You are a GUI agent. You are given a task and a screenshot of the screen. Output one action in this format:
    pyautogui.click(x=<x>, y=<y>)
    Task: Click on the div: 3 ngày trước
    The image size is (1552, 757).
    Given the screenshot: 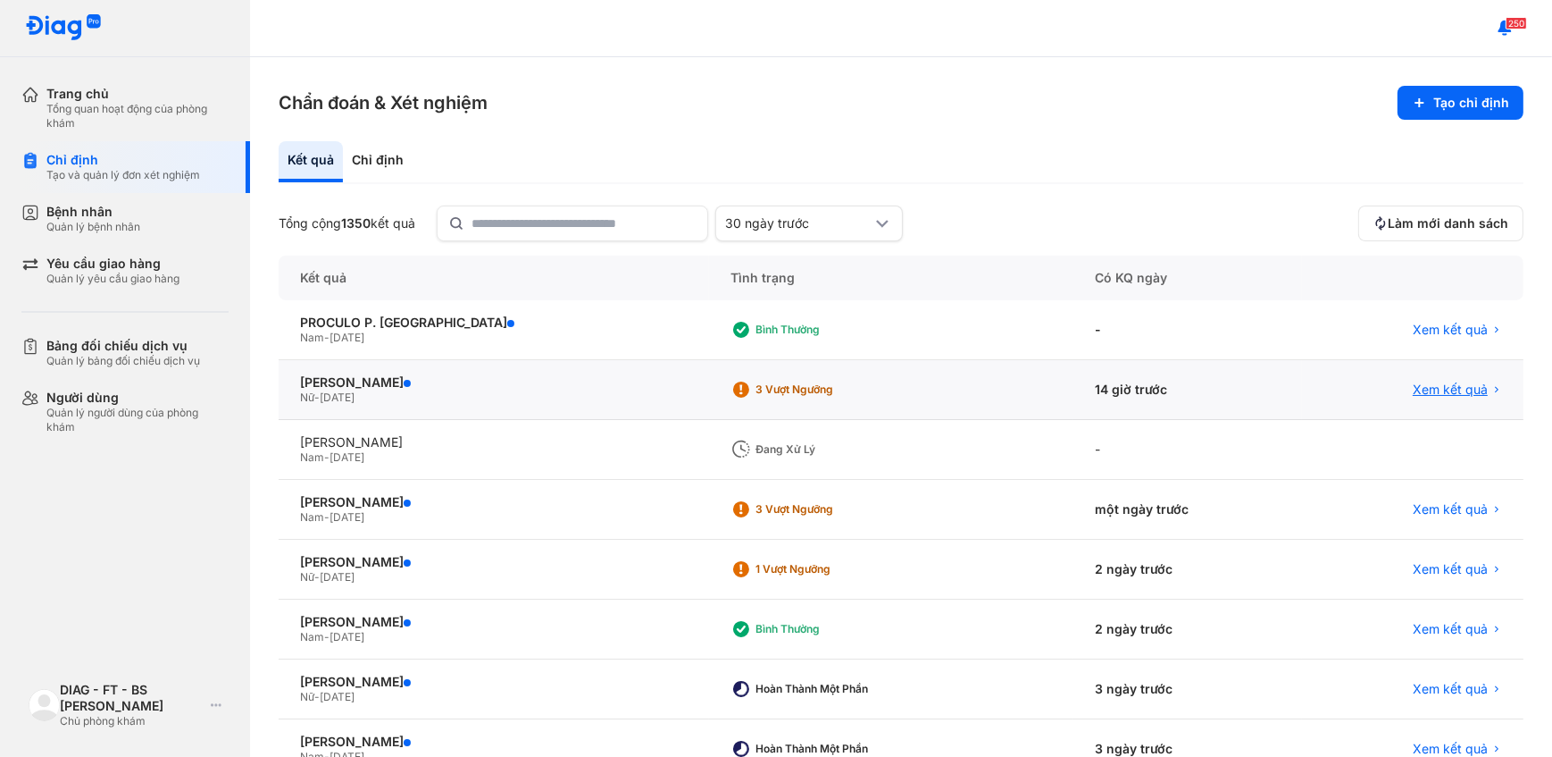 What is the action you would take?
    pyautogui.click(x=1188, y=689)
    